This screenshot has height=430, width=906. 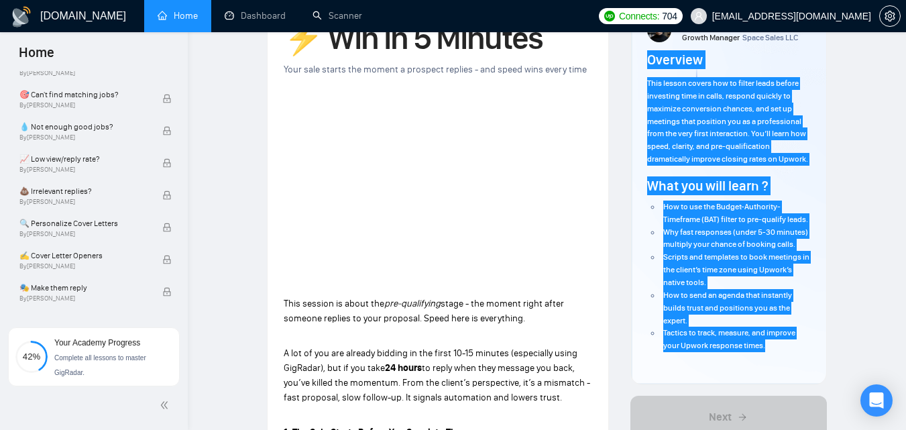 What do you see at coordinates (403, 368) in the screenshot?
I see `strong: 24 hours` at bounding box center [403, 368].